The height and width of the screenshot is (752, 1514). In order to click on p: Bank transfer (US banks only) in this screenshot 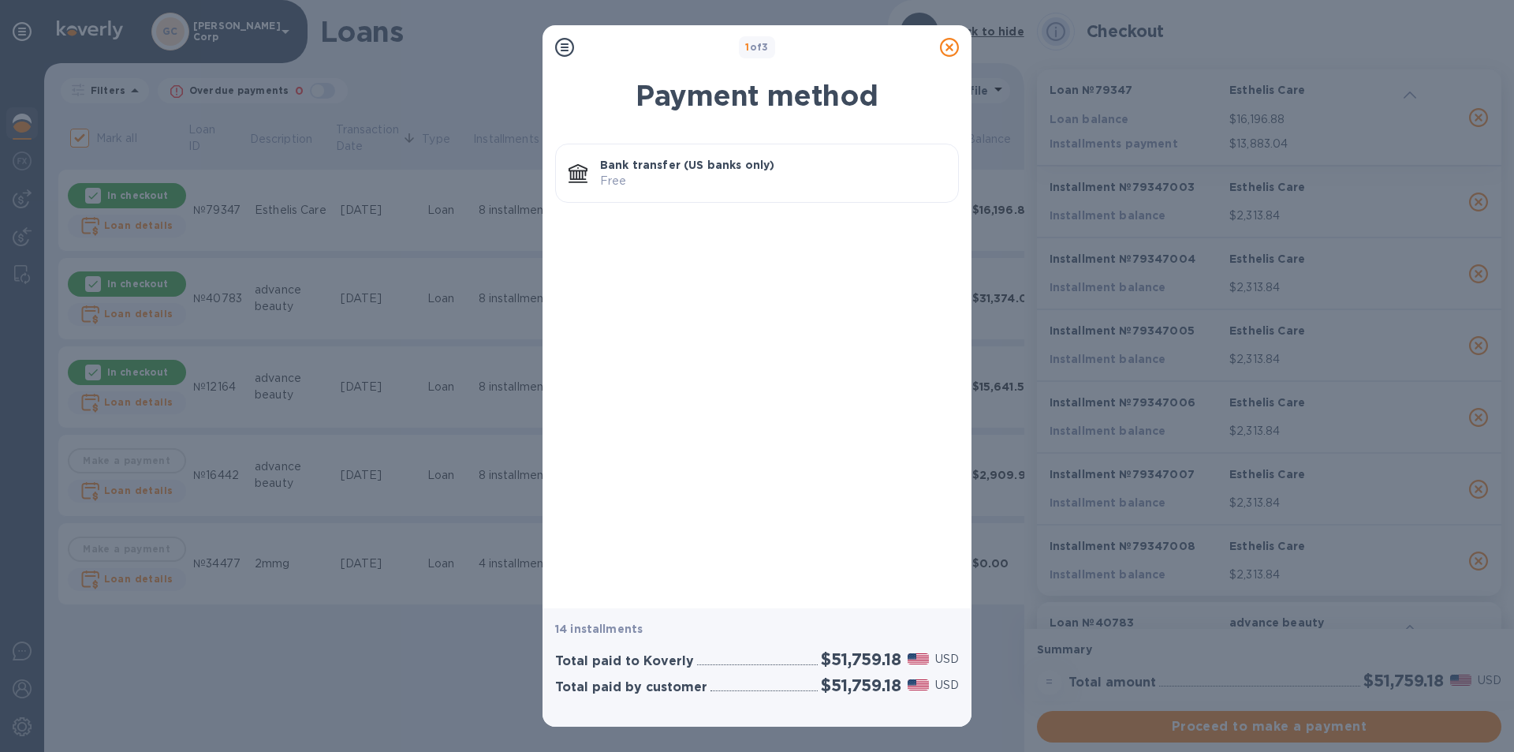, I will do `click(773, 165)`.